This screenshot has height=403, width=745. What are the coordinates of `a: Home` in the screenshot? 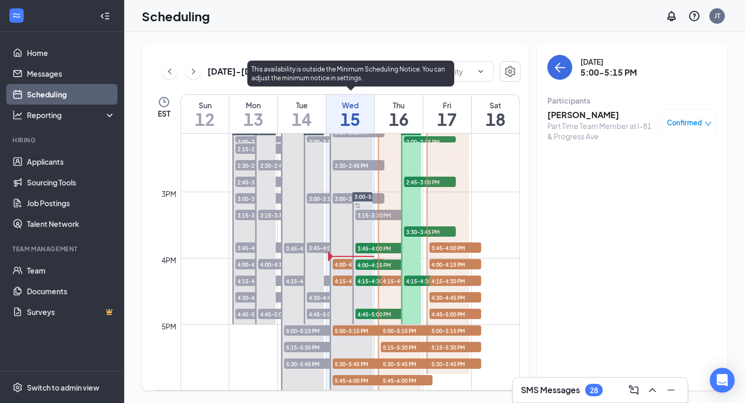 It's located at (71, 53).